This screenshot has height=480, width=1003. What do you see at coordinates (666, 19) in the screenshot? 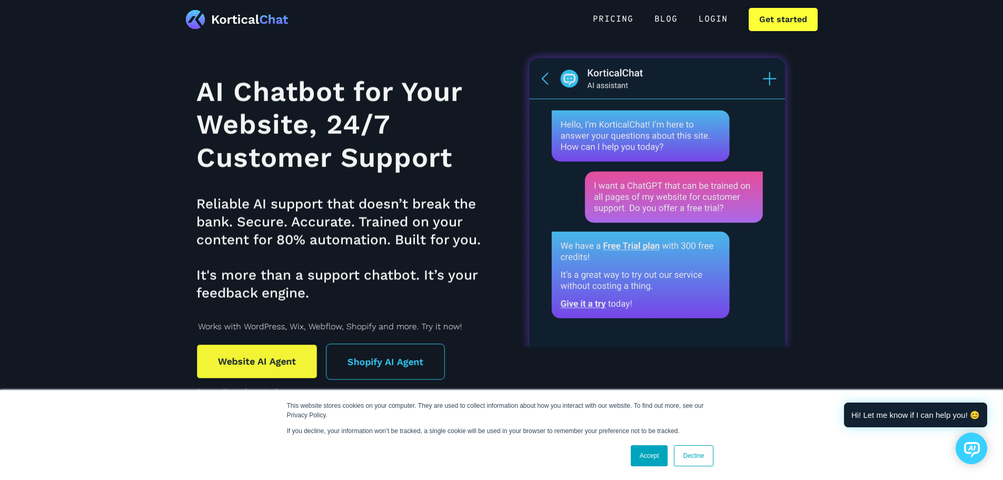
I see `a: BLOG` at bounding box center [666, 19].